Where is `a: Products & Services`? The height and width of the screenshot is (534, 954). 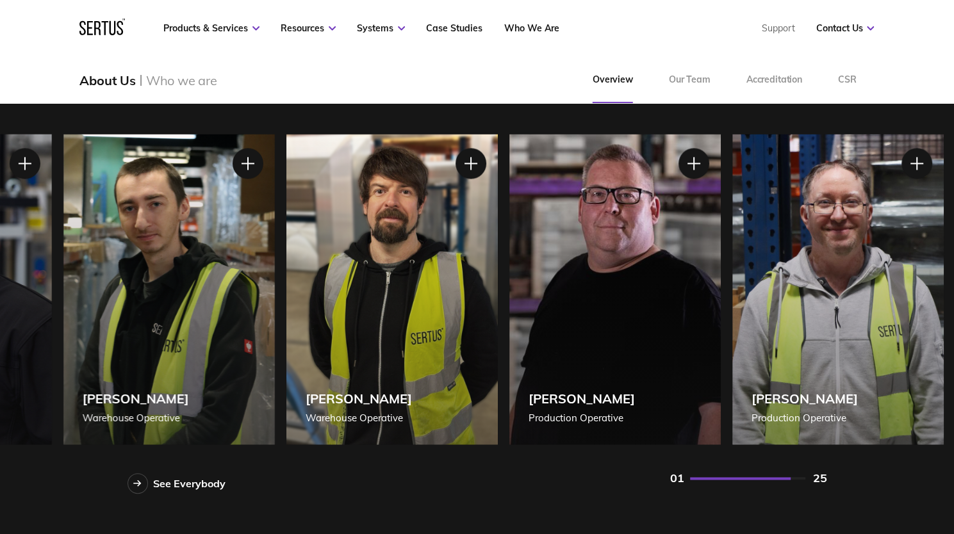 a: Products & Services is located at coordinates (211, 28).